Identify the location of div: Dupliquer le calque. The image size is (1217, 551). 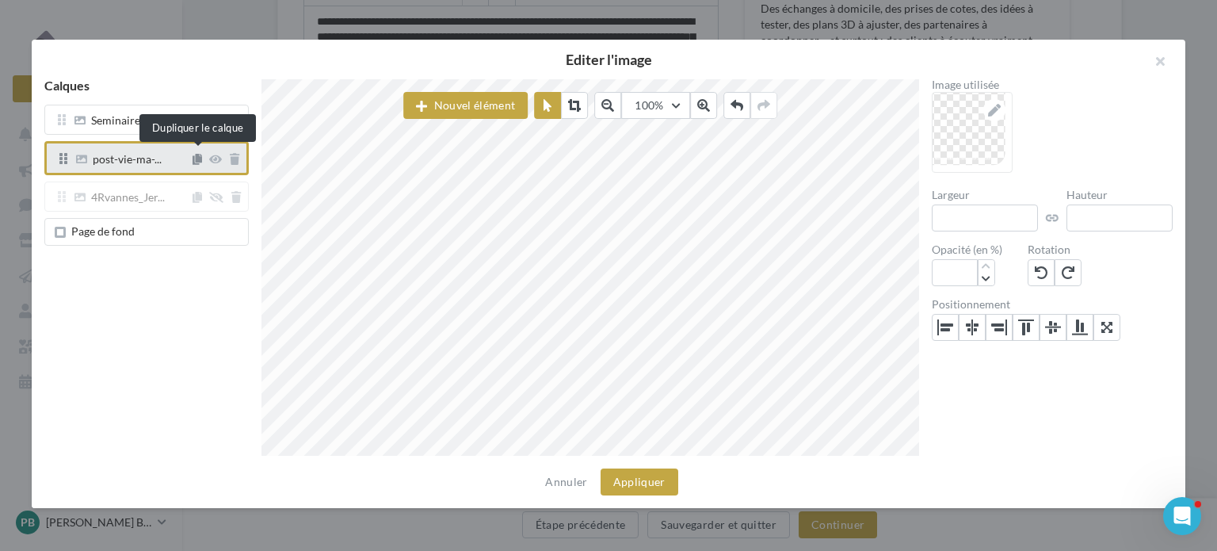
(197, 128).